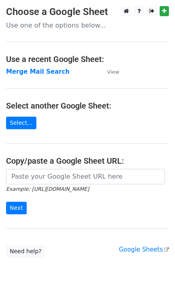 This screenshot has height=301, width=175. Describe the element at coordinates (113, 72) in the screenshot. I see `small: View` at that location.